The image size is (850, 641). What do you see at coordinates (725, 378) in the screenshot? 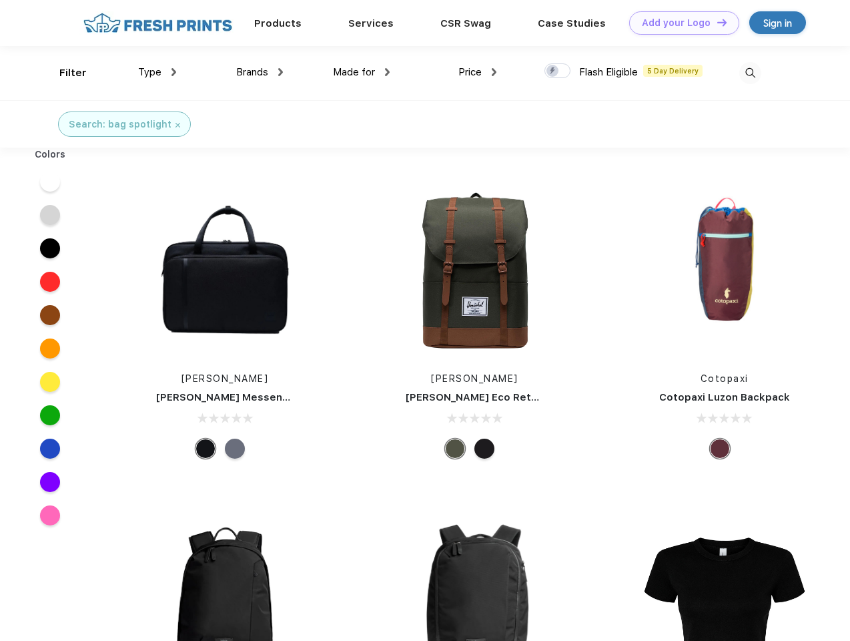
I see `a: Cotopaxi` at bounding box center [725, 378].